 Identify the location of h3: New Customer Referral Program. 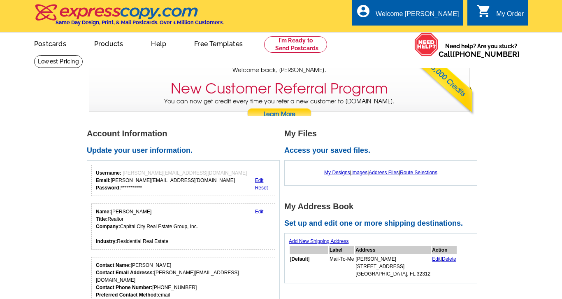
(279, 88).